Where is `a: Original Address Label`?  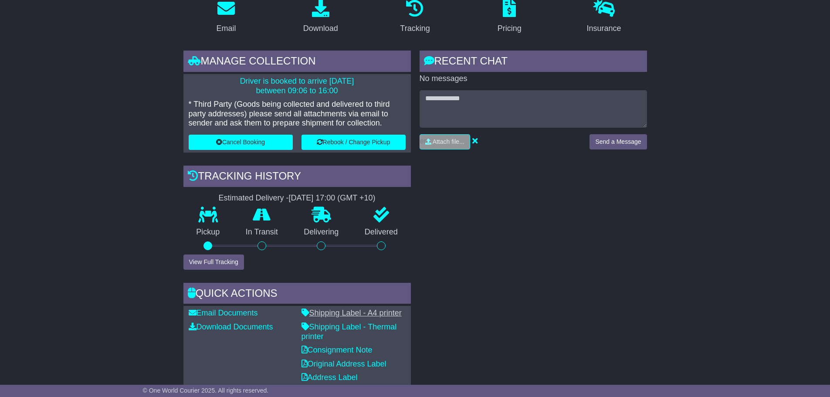
a: Original Address Label is located at coordinates (344, 364).